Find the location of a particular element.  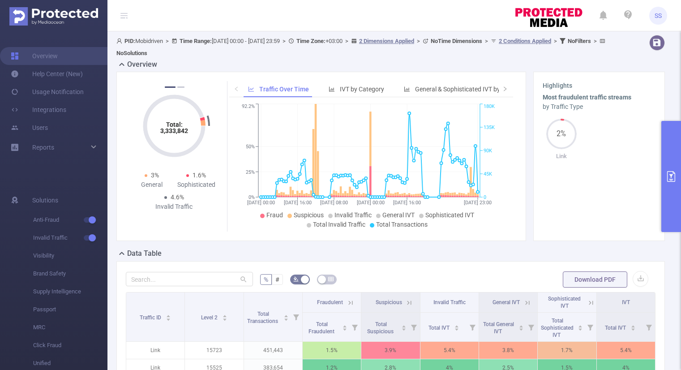

b: PID: is located at coordinates (130, 41).